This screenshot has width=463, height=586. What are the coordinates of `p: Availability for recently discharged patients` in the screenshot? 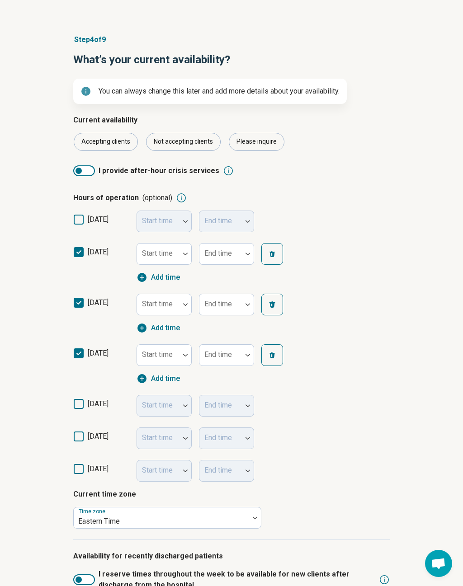 It's located at (231, 557).